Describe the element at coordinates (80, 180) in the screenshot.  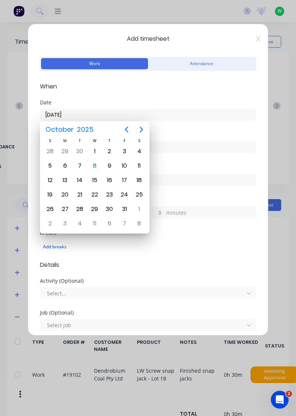
I see `div: Tuesday, October 14, 2025` at that location.